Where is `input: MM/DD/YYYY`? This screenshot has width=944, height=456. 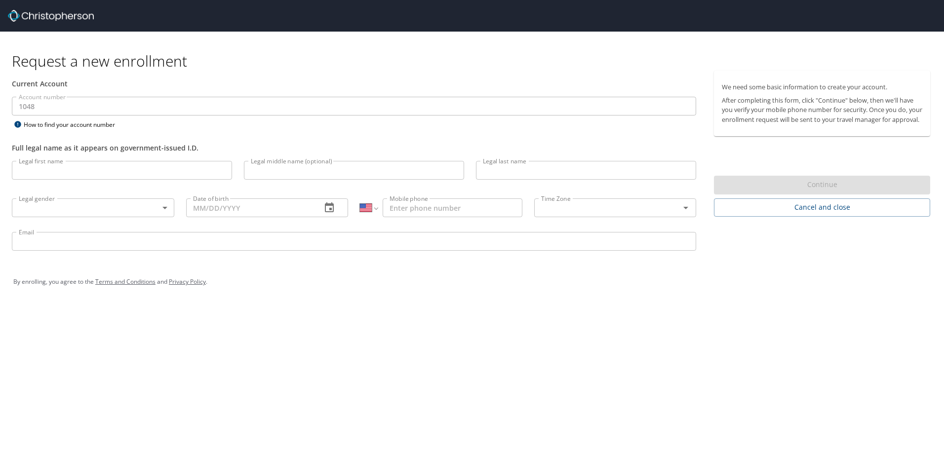 input: MM/DD/YYYY is located at coordinates (250, 208).